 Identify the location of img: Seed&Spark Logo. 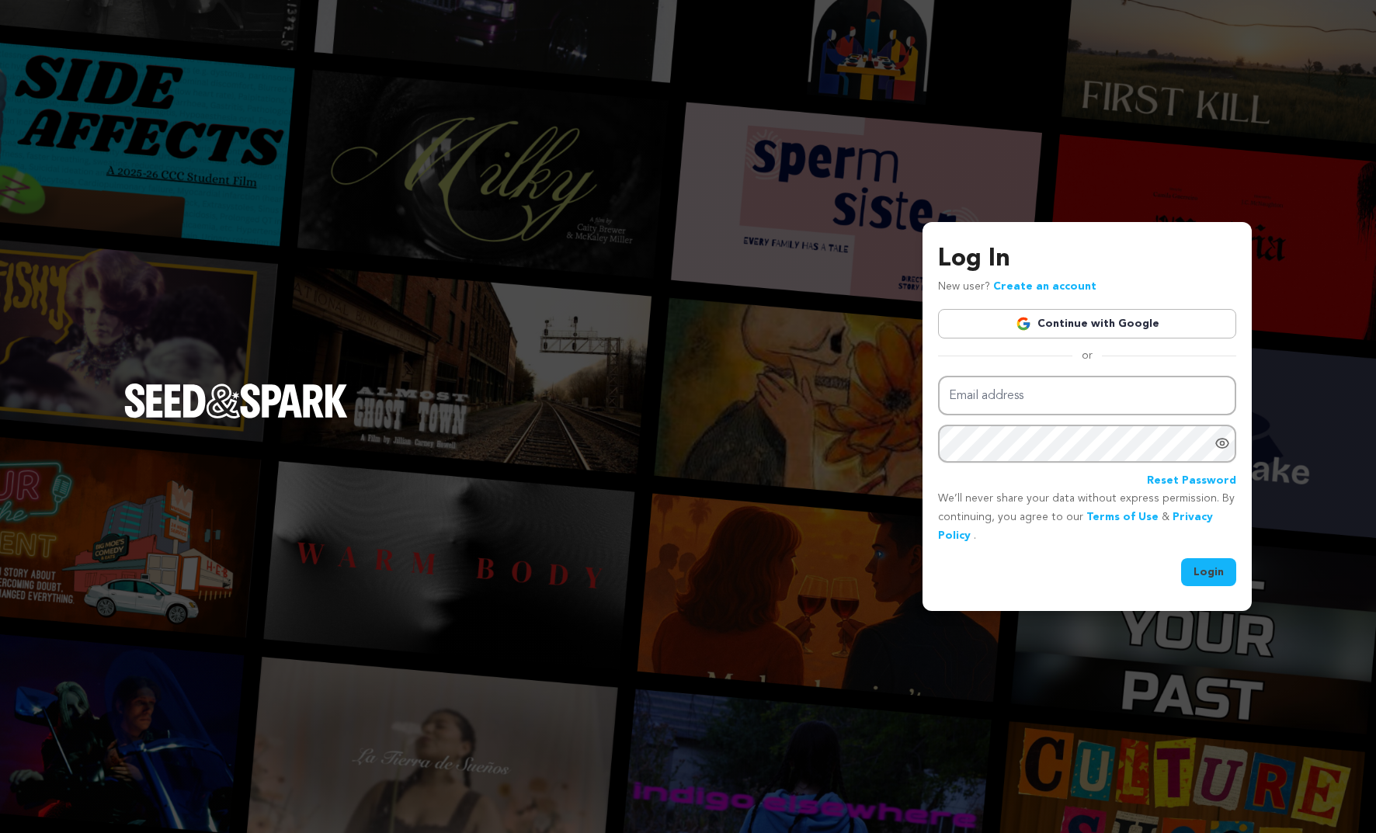
(236, 401).